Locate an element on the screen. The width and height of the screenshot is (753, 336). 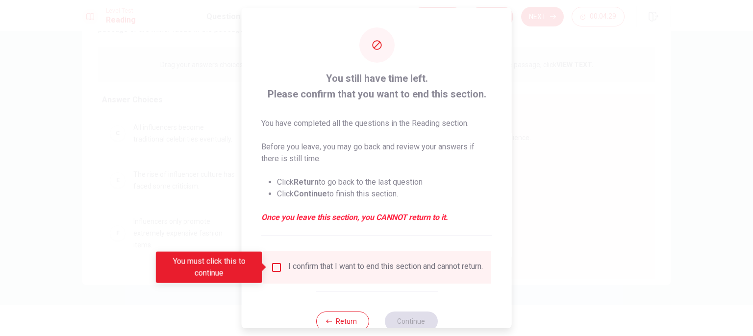
li: Click to go back to the last question is located at coordinates (384, 182).